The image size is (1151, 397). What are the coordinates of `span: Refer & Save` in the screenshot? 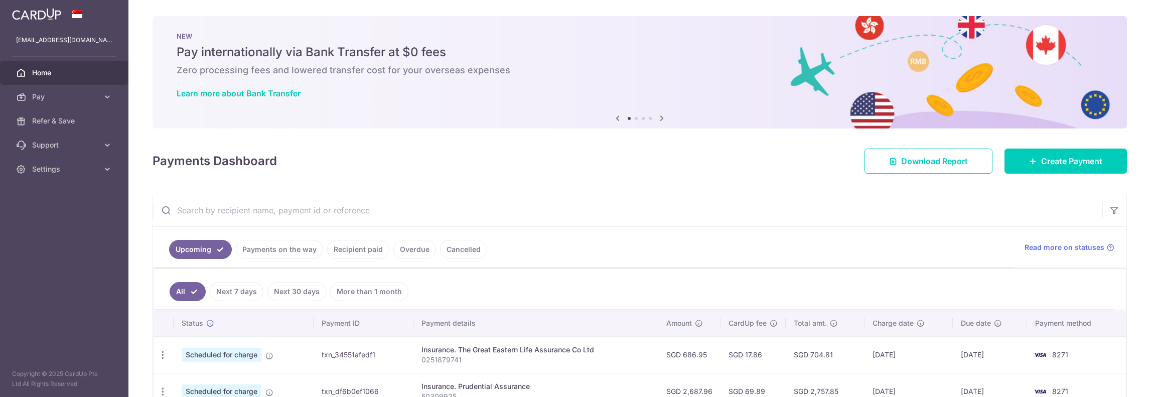 It's located at (65, 121).